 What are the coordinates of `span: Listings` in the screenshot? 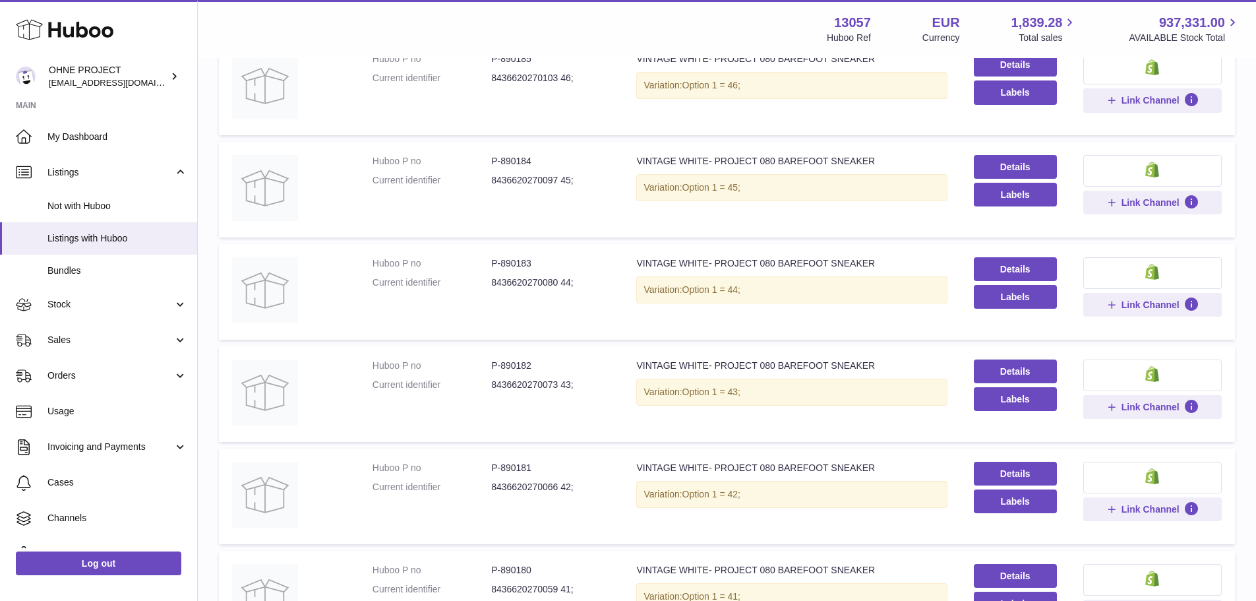 It's located at (110, 172).